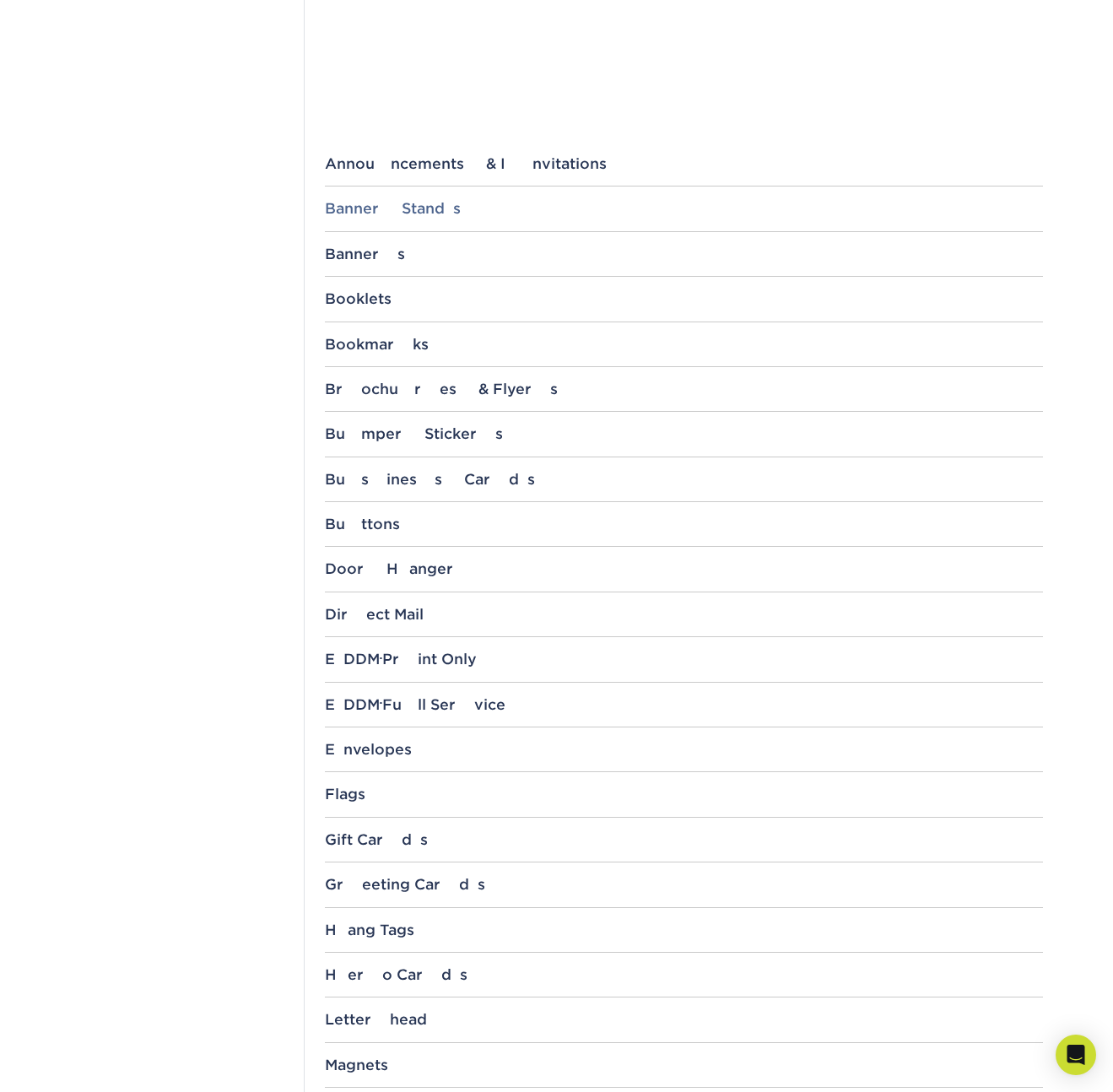 Image resolution: width=1113 pixels, height=1092 pixels. What do you see at coordinates (684, 794) in the screenshot?
I see `div: Flags` at bounding box center [684, 794].